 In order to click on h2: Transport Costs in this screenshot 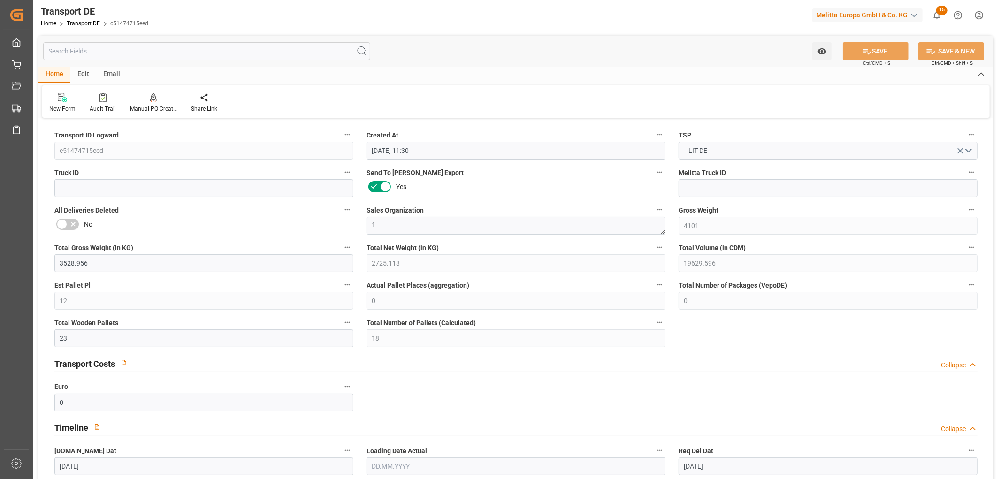, I will do `click(84, 364)`.